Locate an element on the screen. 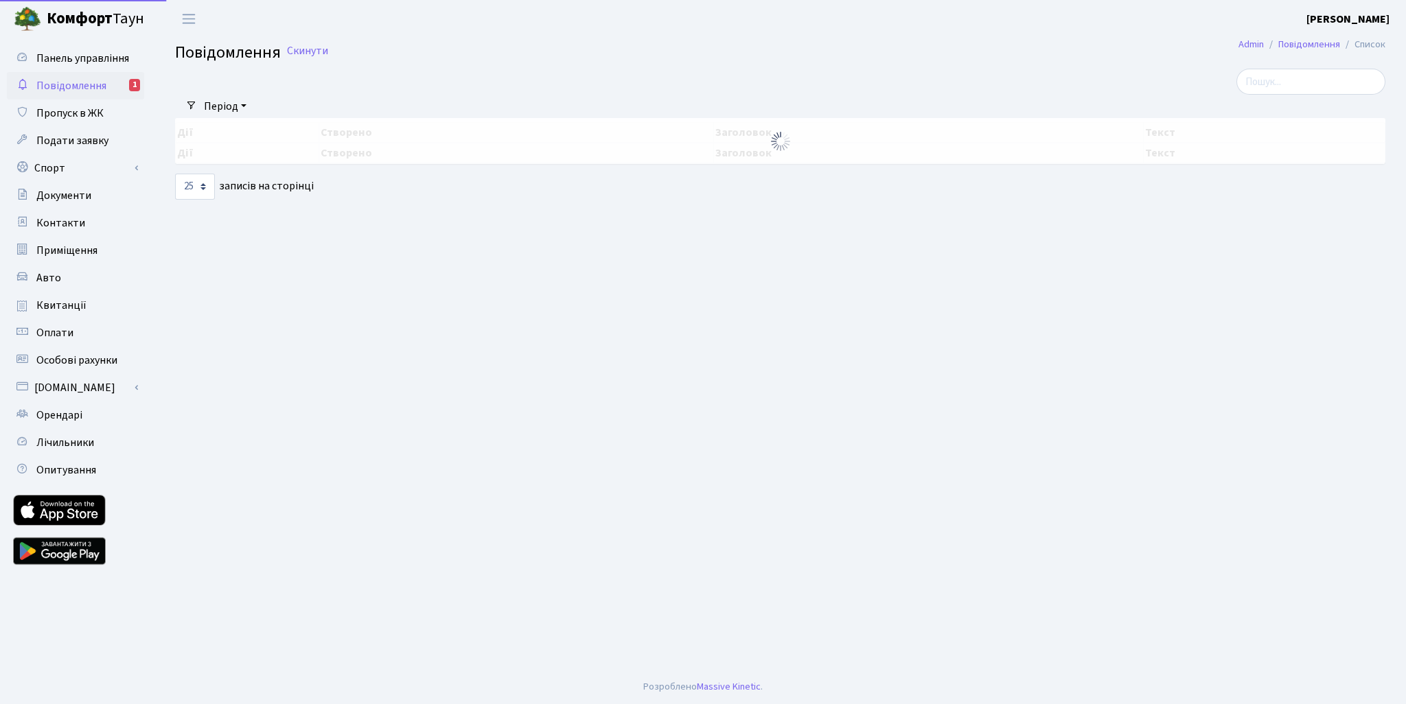 Image resolution: width=1406 pixels, height=704 pixels. a: Період is located at coordinates (225, 106).